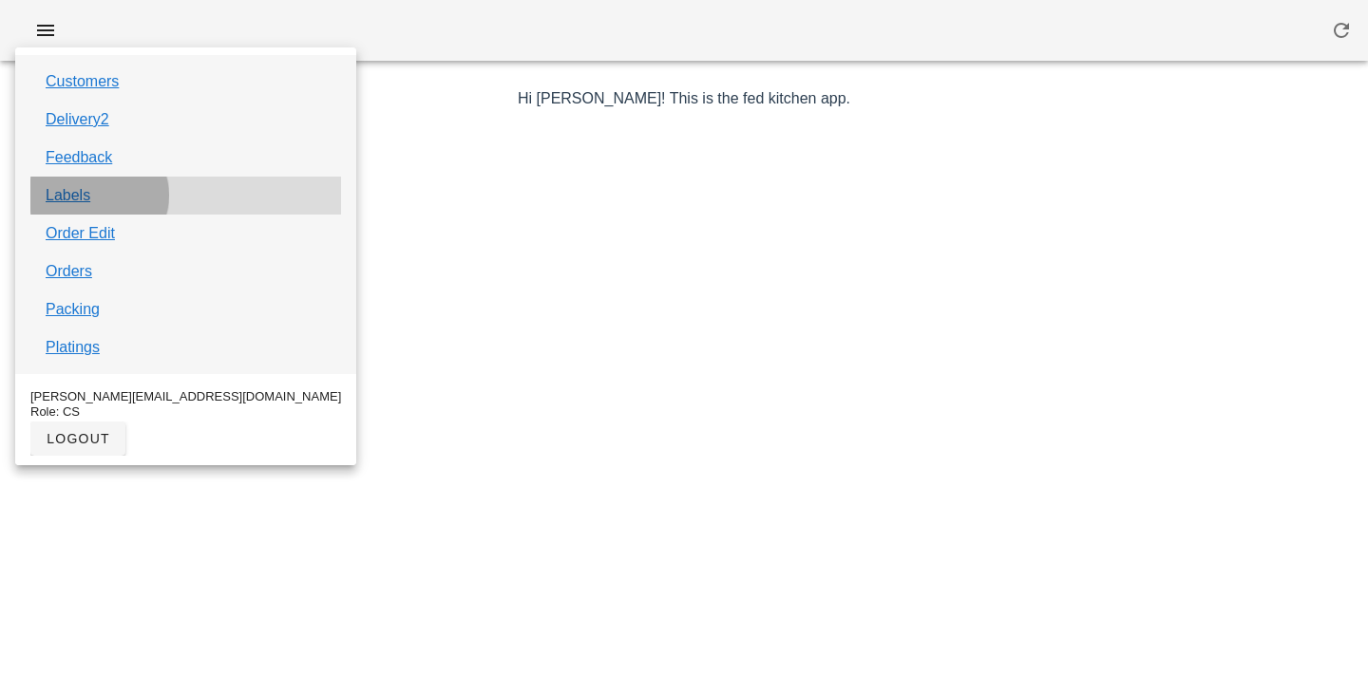  I want to click on button: logout, so click(78, 439).